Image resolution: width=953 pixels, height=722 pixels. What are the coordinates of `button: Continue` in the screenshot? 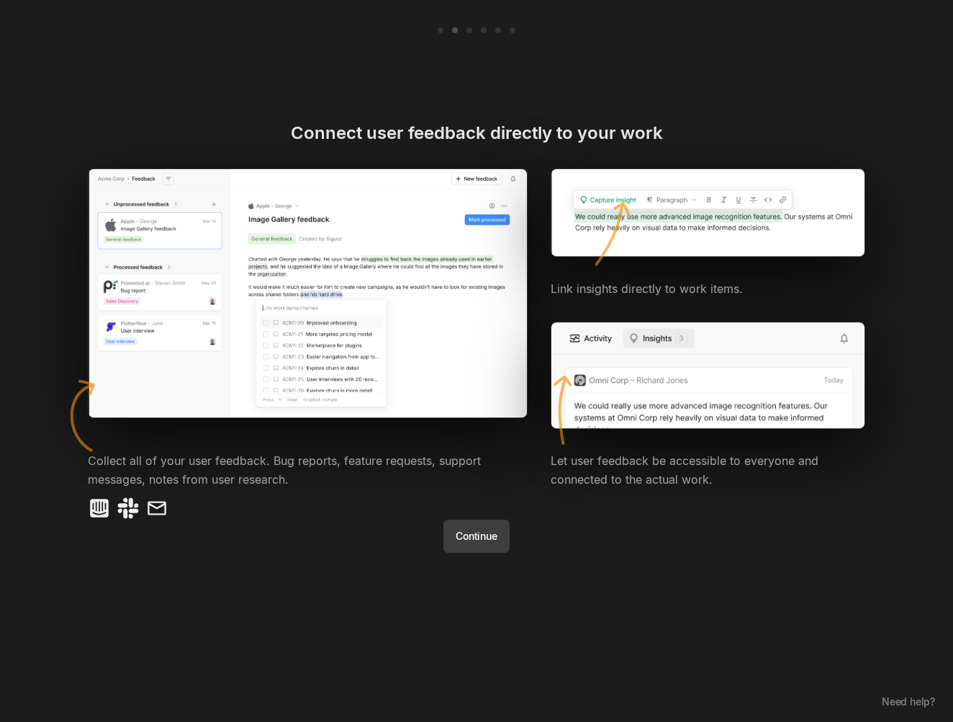 It's located at (476, 536).